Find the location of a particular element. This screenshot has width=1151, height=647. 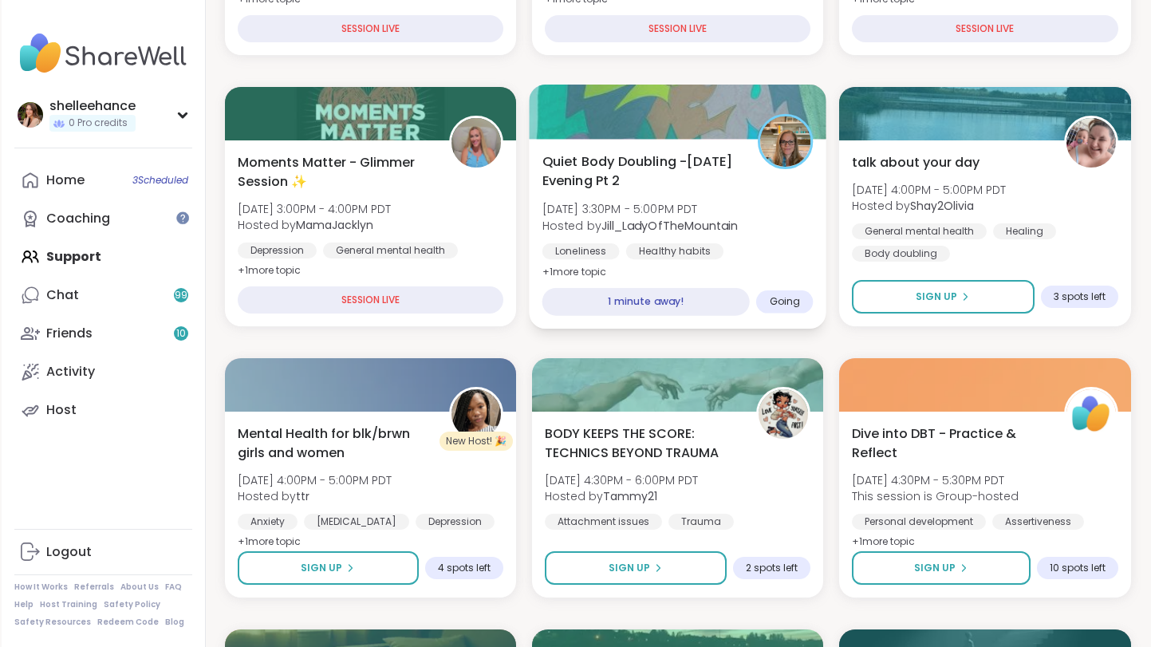

span: Mental Health for blk/brwn girls and women is located at coordinates (334, 444).